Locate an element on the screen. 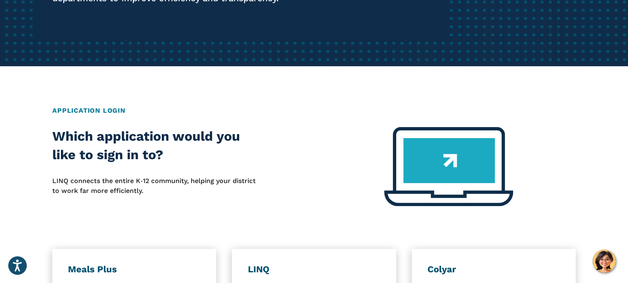 Image resolution: width=628 pixels, height=283 pixels. p: LINQ connects the entire K‑12 community, helping your district to work far more efficiently. is located at coordinates (157, 186).